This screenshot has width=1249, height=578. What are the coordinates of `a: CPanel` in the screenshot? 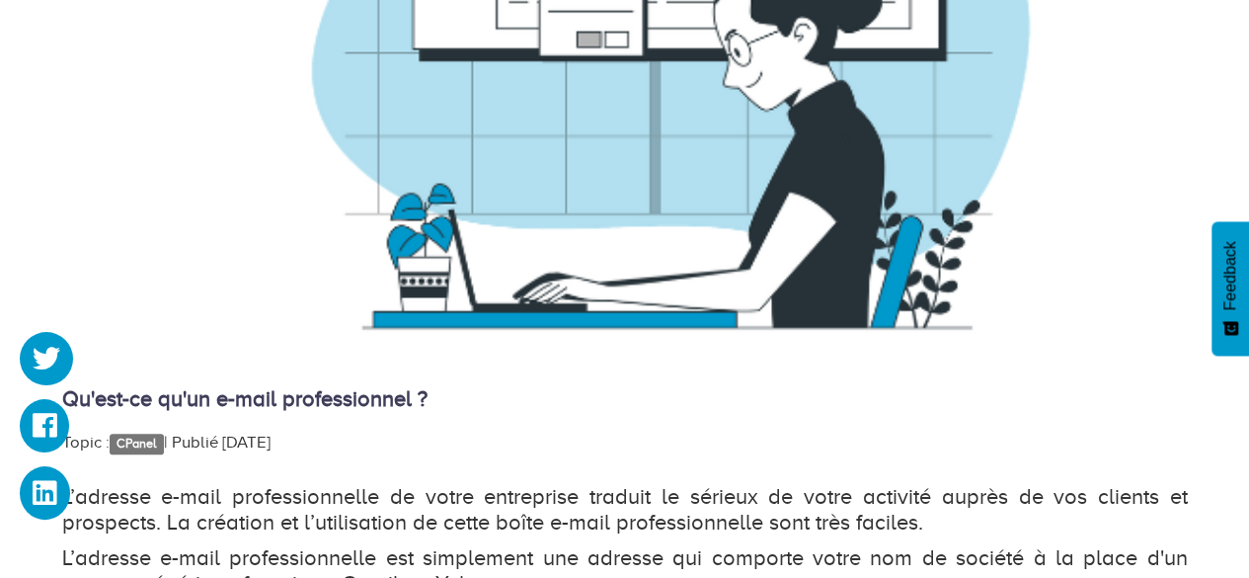 It's located at (136, 443).